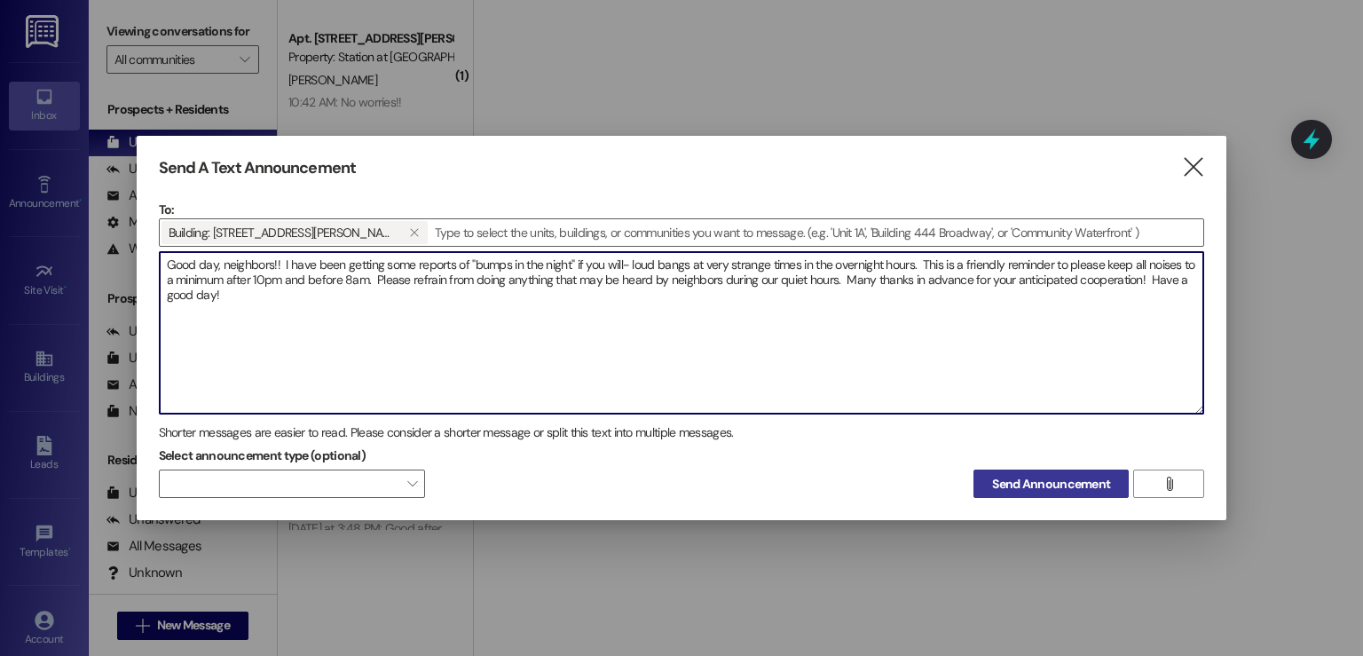  I want to click on textarea: Good day, neighbors!! I have been getting some reports of "bumps in the night" if you will- loud ..., so click(682, 333).